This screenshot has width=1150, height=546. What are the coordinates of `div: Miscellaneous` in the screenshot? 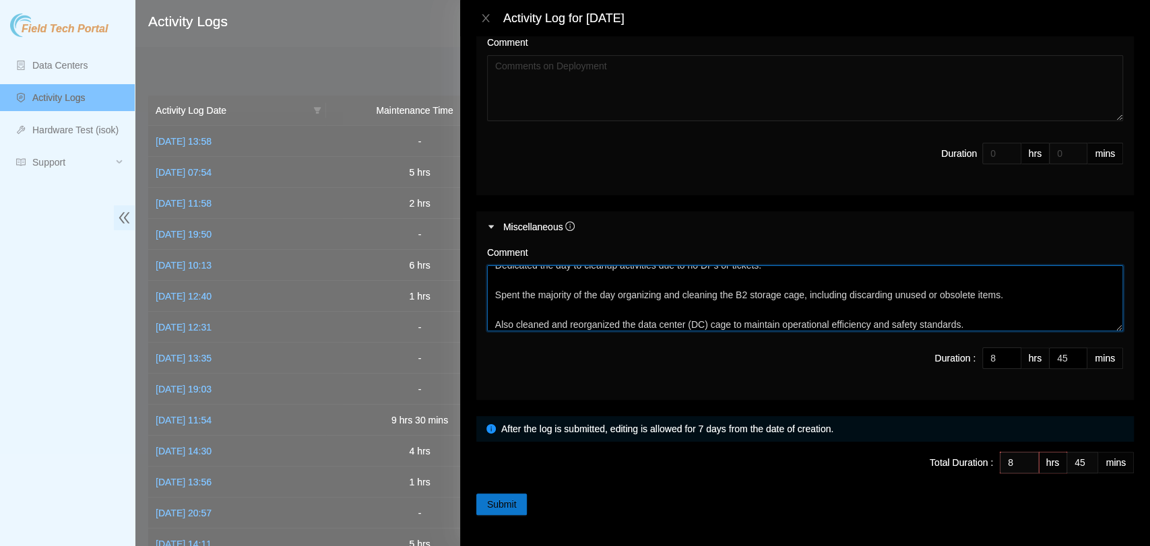 It's located at (539, 227).